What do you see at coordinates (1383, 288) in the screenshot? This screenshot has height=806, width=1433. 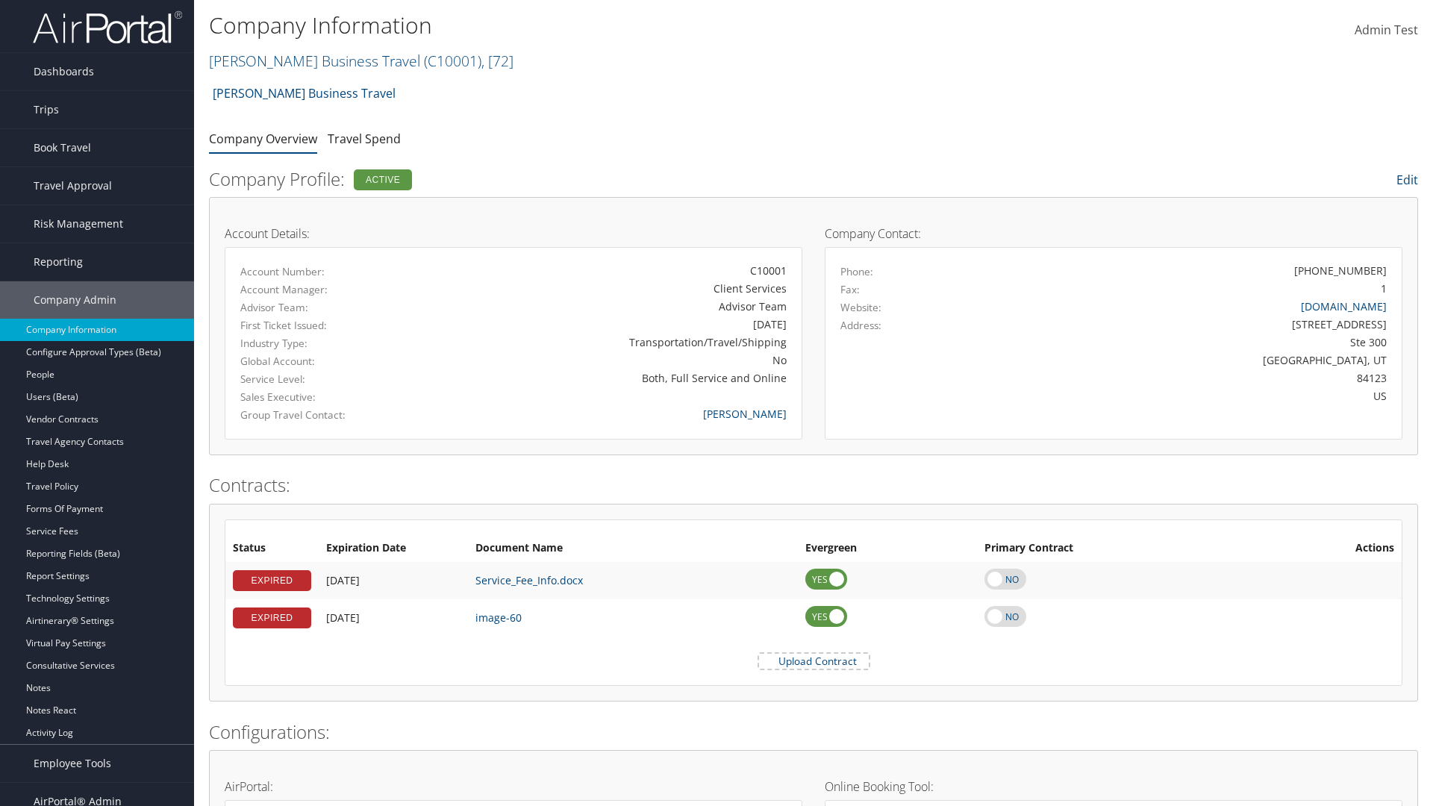 I see `div: 1` at bounding box center [1383, 288].